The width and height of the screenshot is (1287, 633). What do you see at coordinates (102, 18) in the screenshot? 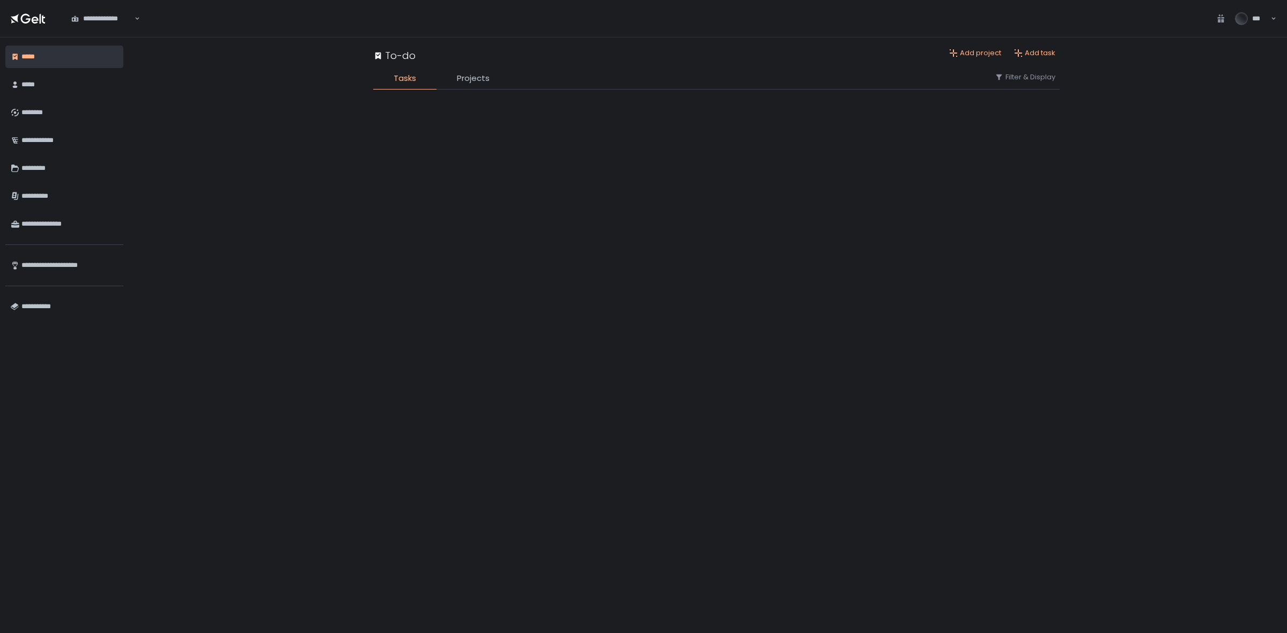
I see `div: Search for option` at bounding box center [102, 18].